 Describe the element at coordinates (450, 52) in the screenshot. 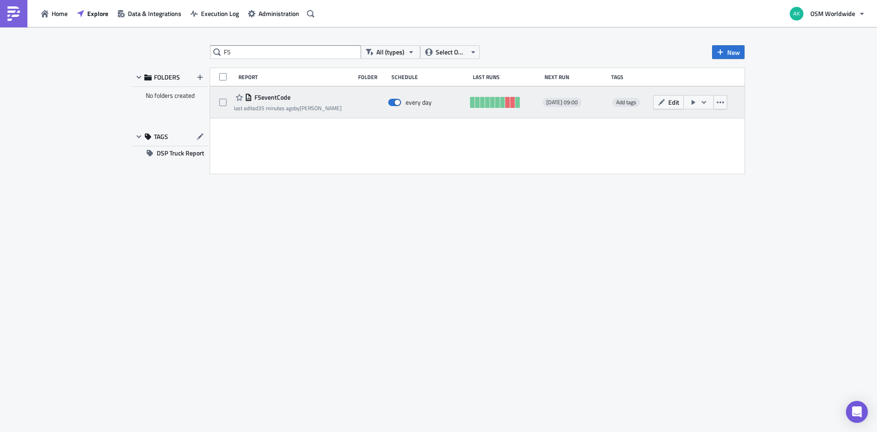

I see `button: Select Owner` at that location.